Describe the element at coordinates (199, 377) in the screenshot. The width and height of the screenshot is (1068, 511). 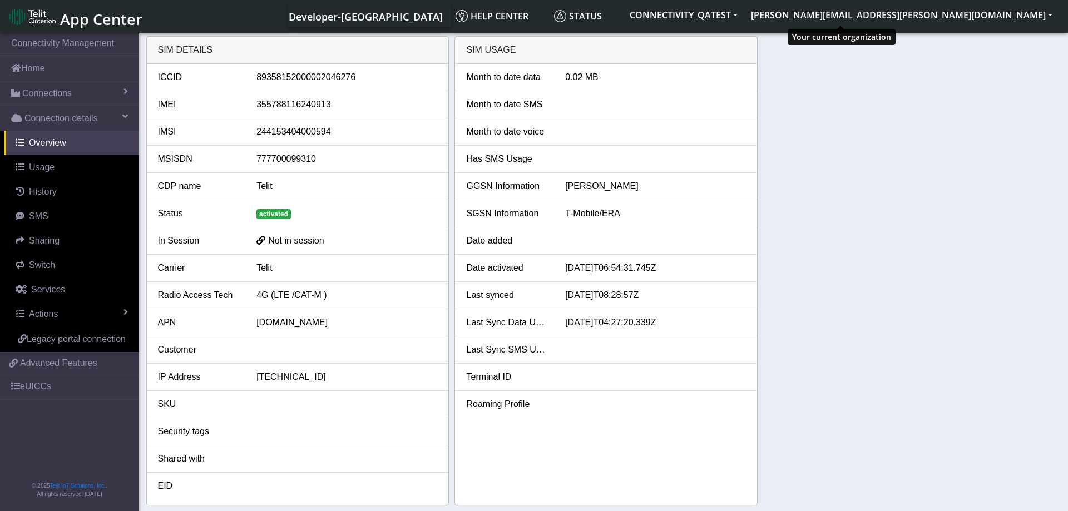
I see `div: IP Address` at that location.